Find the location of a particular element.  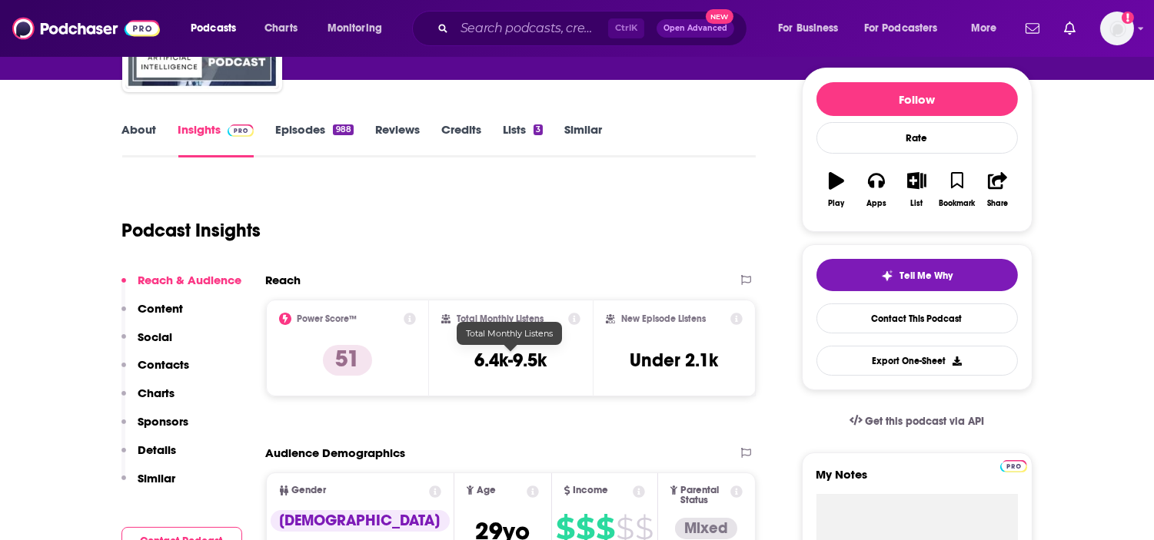

button: Content is located at coordinates (152, 315).